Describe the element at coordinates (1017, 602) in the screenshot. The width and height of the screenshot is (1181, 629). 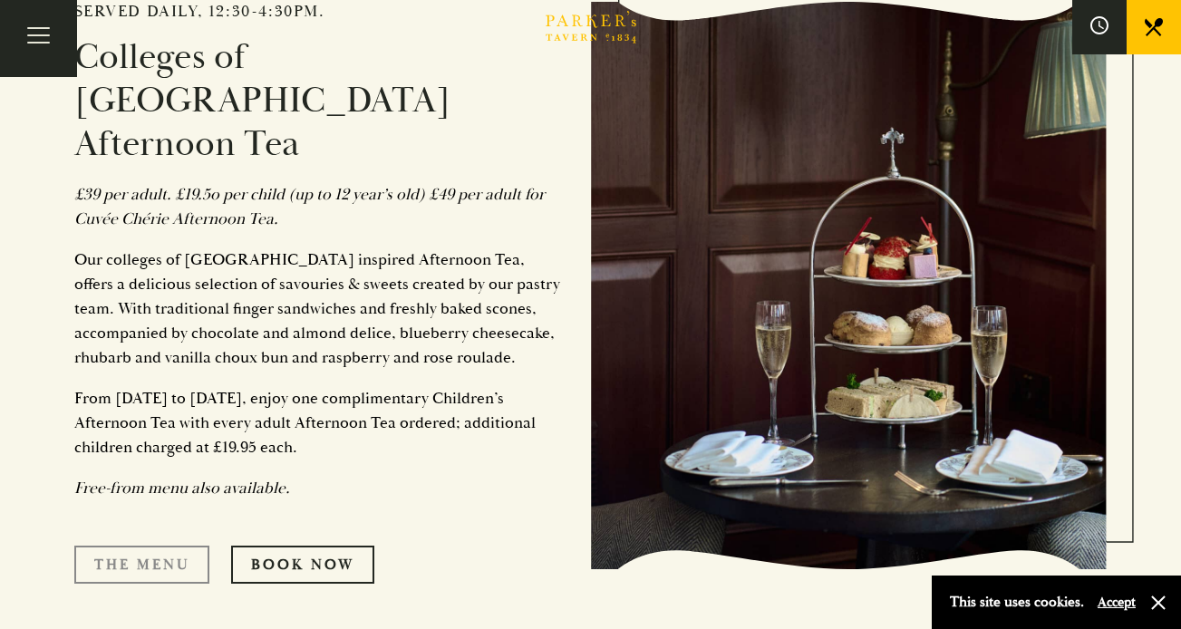
I see `p: This site uses cookies.` at that location.